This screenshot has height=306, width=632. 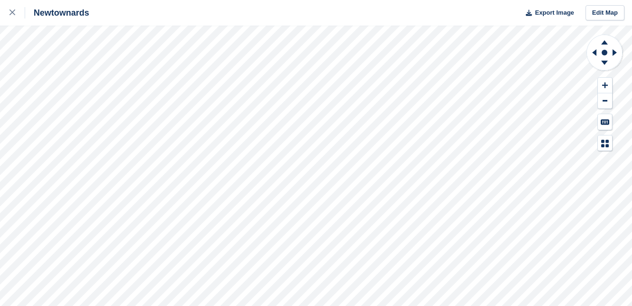 What do you see at coordinates (547, 13) in the screenshot?
I see `button: Export Image` at bounding box center [547, 13].